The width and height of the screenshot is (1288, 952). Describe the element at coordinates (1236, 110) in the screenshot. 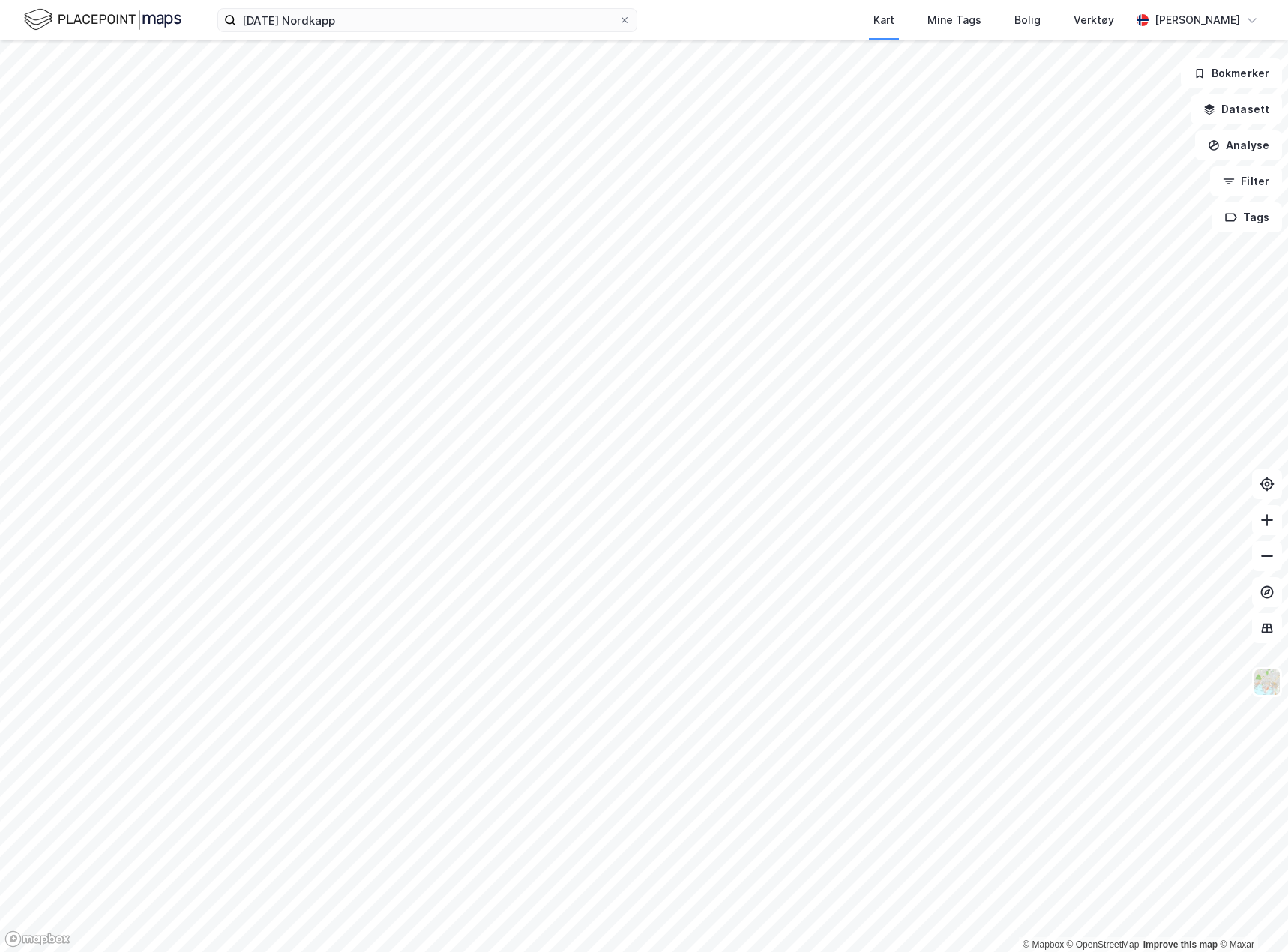

I see `button: Datasett` at that location.